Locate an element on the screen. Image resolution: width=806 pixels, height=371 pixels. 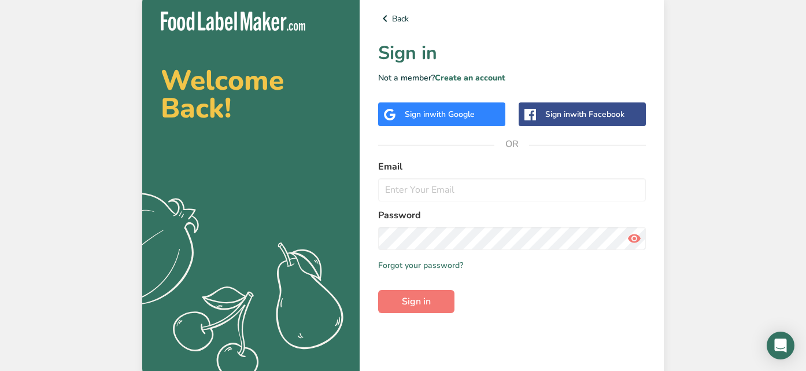
img: Food Label Maker is located at coordinates (233, 21).